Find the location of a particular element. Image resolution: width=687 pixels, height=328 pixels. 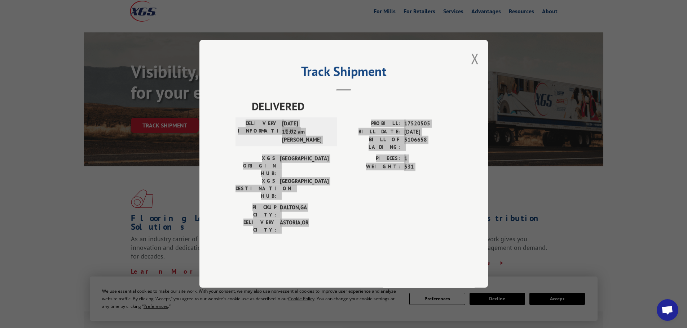

span: 17520505 is located at coordinates (428, 124).